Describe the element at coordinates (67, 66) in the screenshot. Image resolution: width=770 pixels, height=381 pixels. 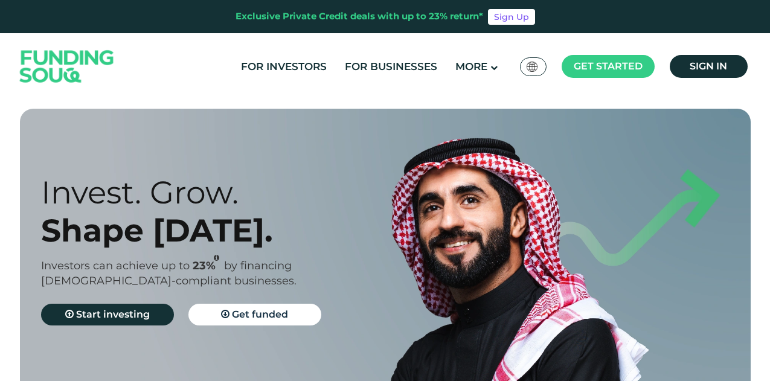
I see `img: Logo` at that location.